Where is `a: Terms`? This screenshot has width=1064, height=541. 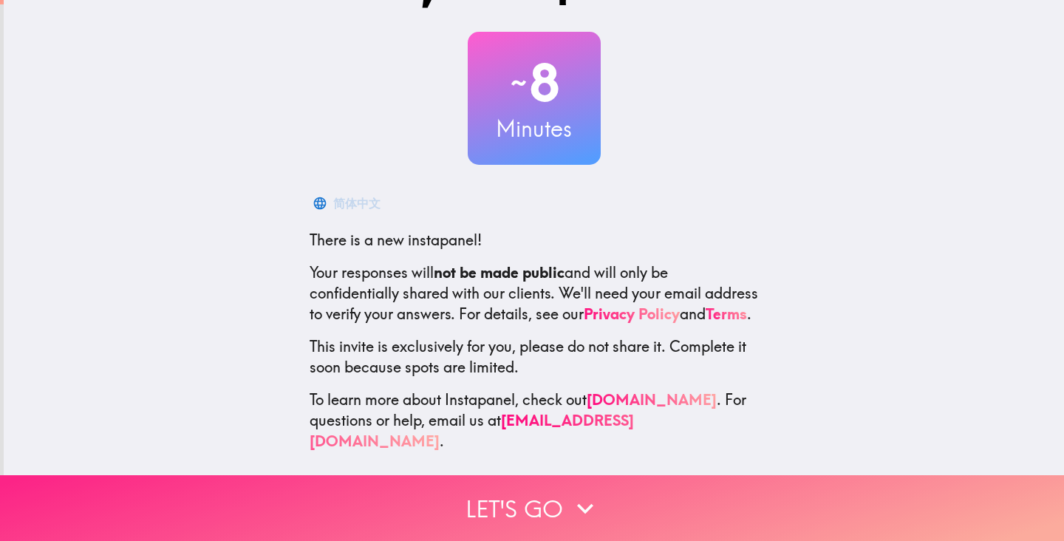 a: Terms is located at coordinates (726, 313).